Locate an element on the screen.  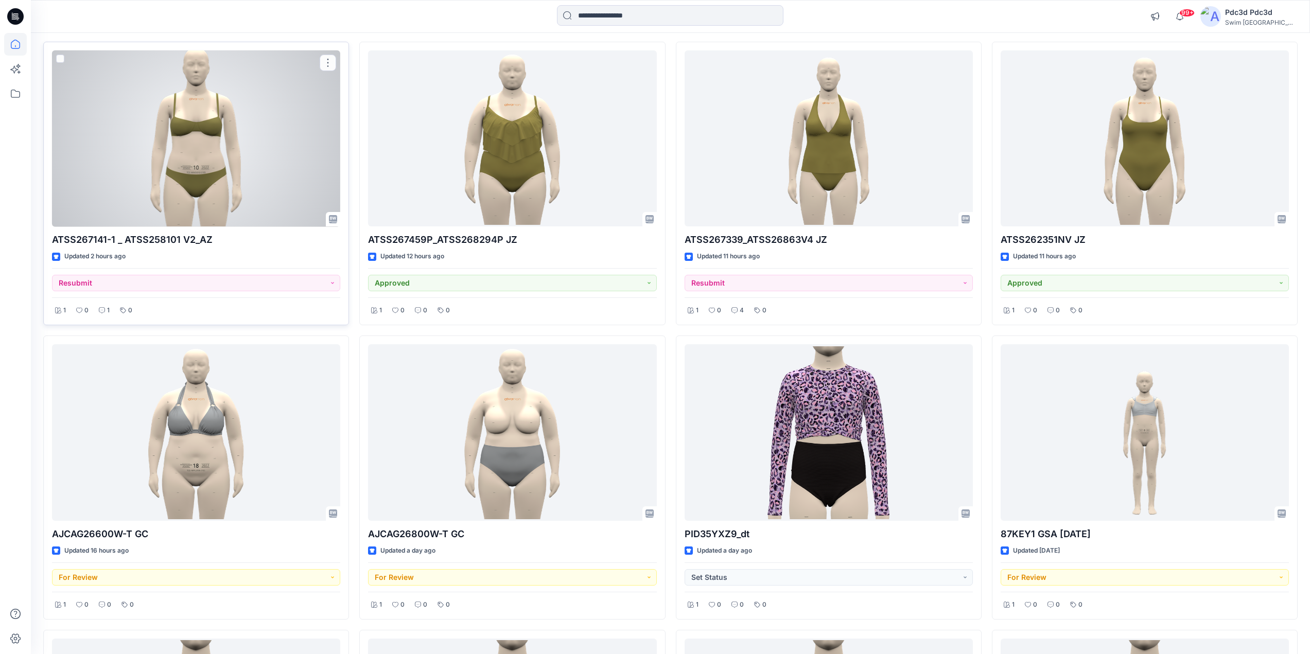
p: Updated 12 hours ago is located at coordinates (412, 256).